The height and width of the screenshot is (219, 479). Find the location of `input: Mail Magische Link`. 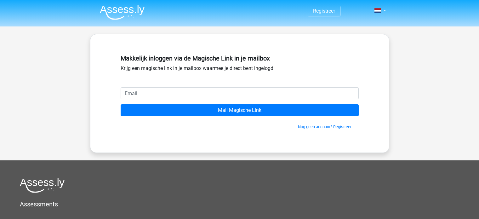

input: Mail Magische Link is located at coordinates (240, 110).